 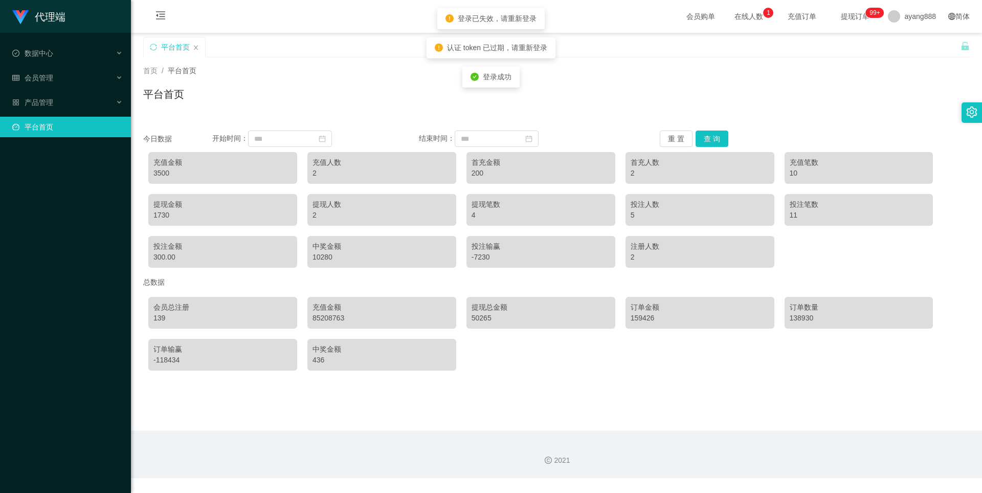 I want to click on div: 投注笔数, so click(x=859, y=204).